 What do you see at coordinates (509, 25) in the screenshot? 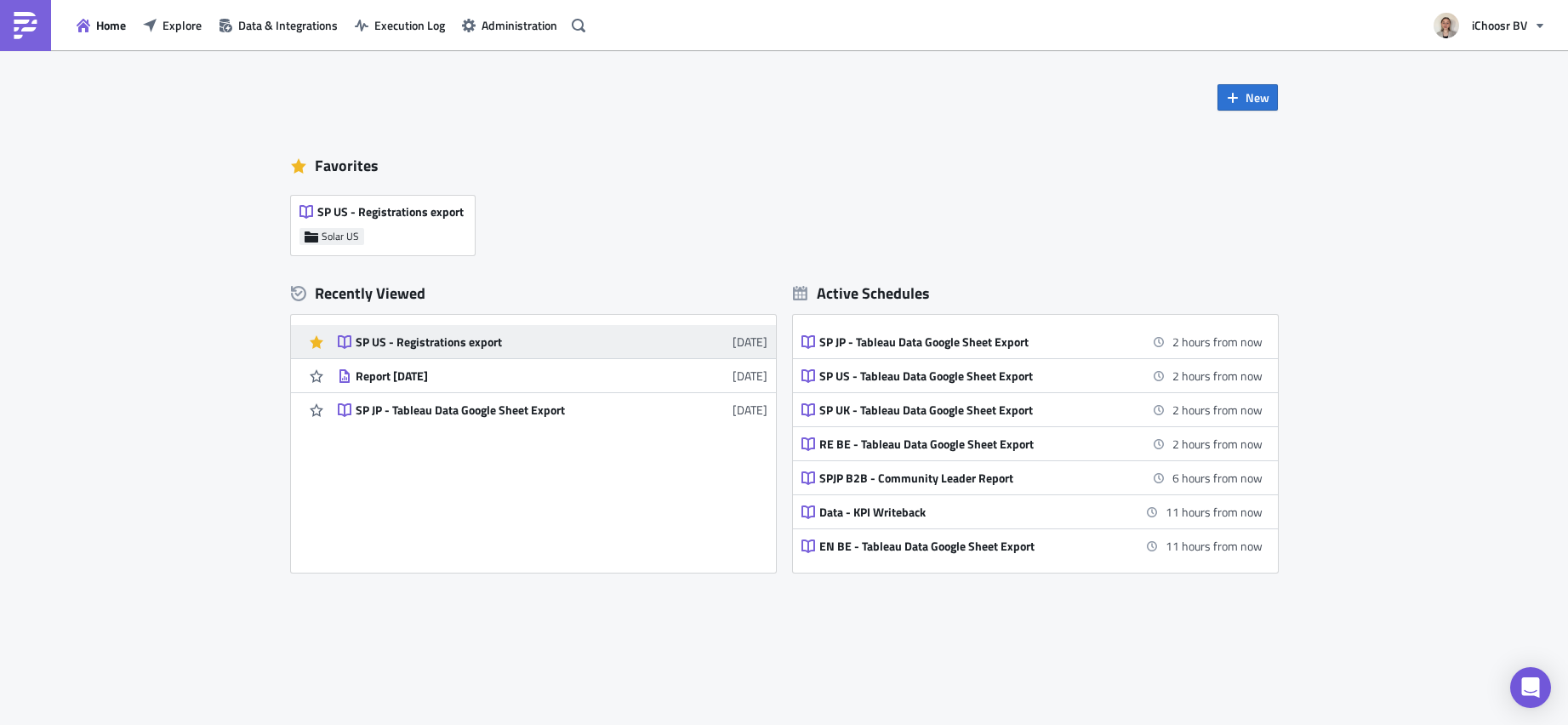
I see `a: Administration` at bounding box center [509, 25].